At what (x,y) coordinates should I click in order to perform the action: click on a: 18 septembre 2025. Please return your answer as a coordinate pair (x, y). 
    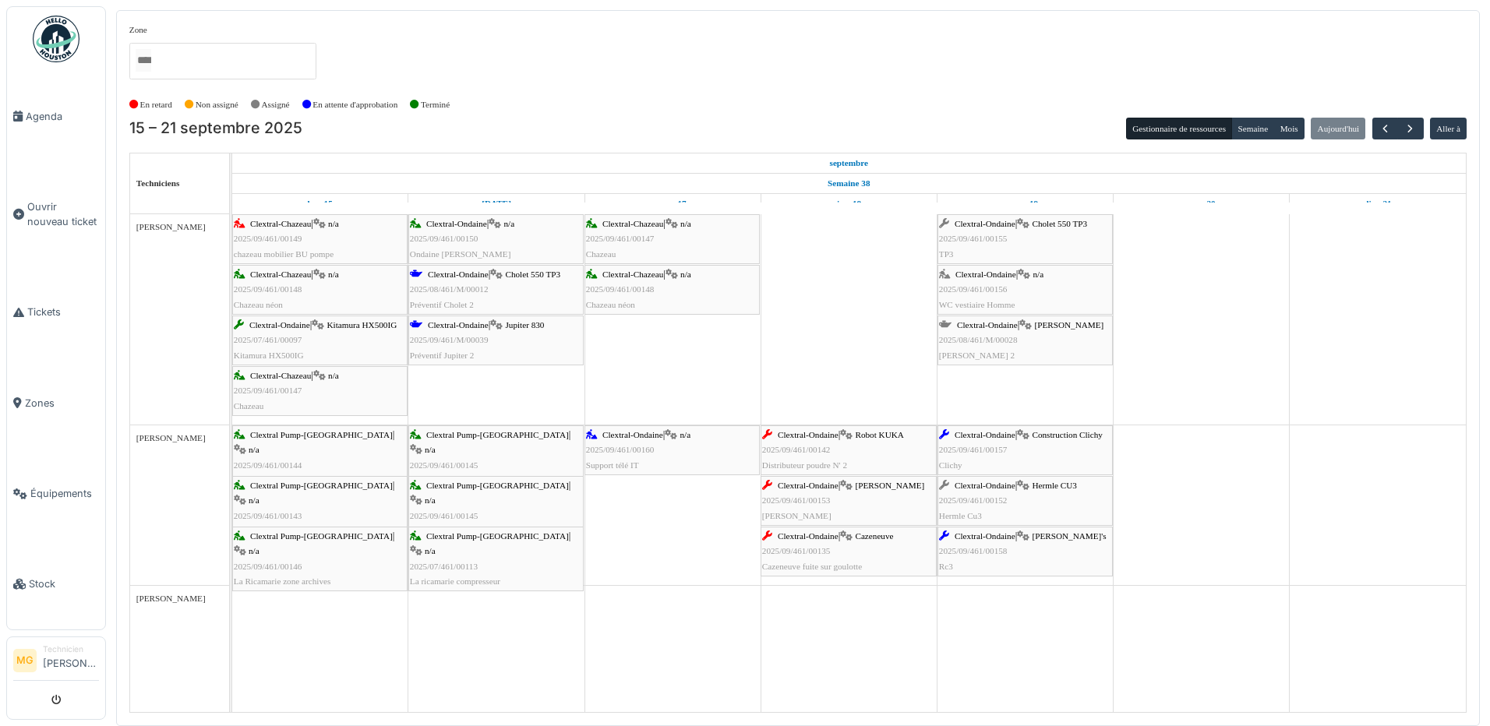
    Looking at the image, I should click on (849, 203).